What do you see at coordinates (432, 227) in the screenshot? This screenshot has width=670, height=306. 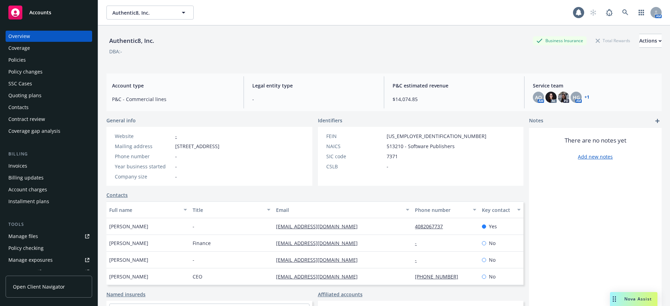 I see `a: 4082067737` at bounding box center [432, 227].